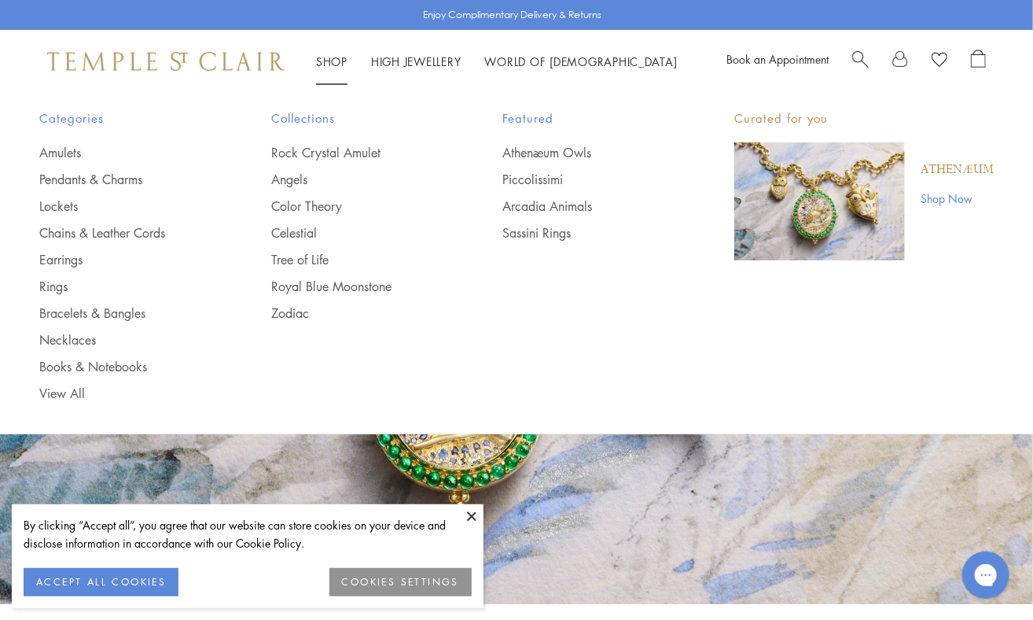 Image resolution: width=1033 pixels, height=620 pixels. What do you see at coordinates (860, 61) in the screenshot?
I see `a: Search` at bounding box center [860, 61].